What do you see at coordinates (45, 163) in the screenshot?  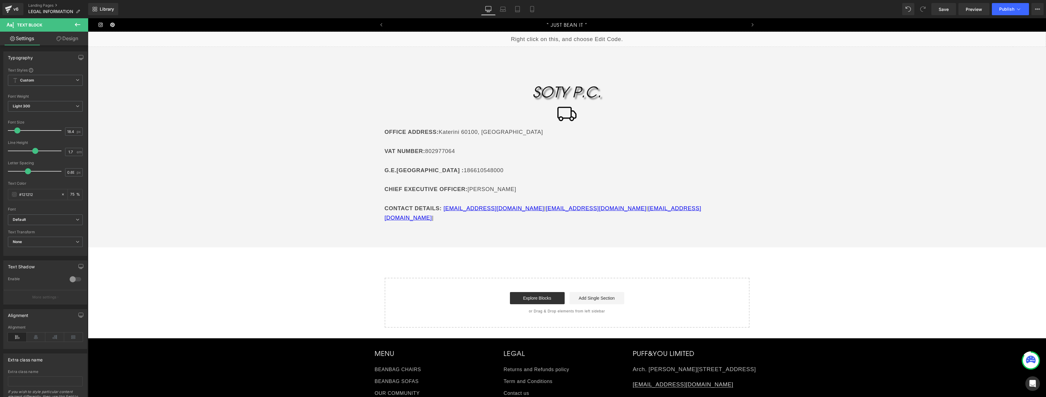 I see `div: Letter Spacing` at bounding box center [45, 163].